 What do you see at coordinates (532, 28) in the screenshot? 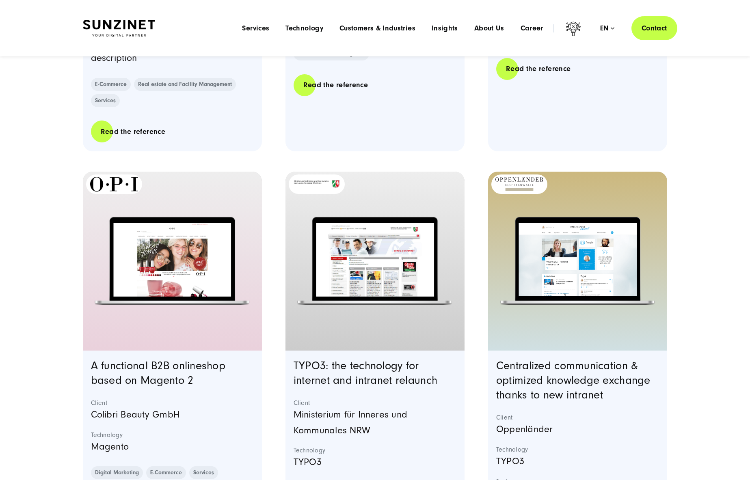
I see `a: Career` at bounding box center [532, 28].